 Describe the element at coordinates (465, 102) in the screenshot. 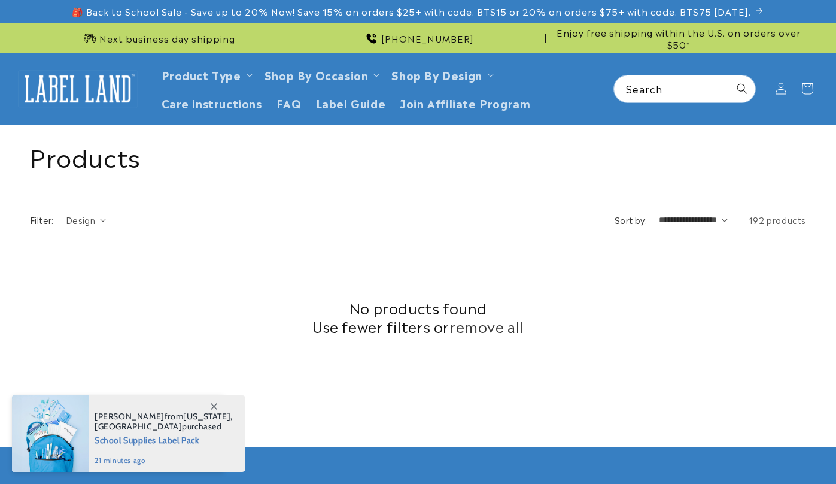

I see `a: Join Affiliate Program` at that location.